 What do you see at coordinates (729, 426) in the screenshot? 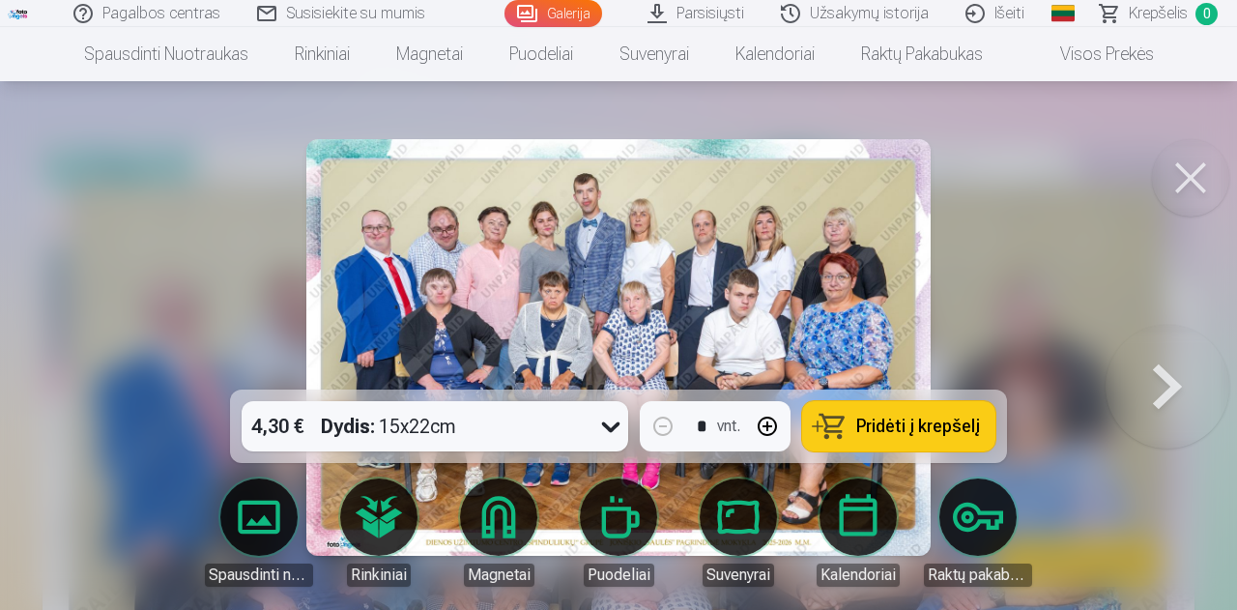
I see `div: vnt.` at bounding box center [729, 426].